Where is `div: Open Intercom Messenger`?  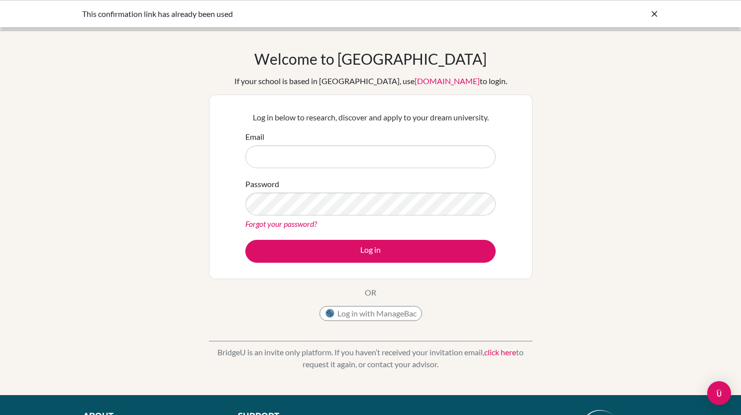
div: Open Intercom Messenger is located at coordinates (719, 393).